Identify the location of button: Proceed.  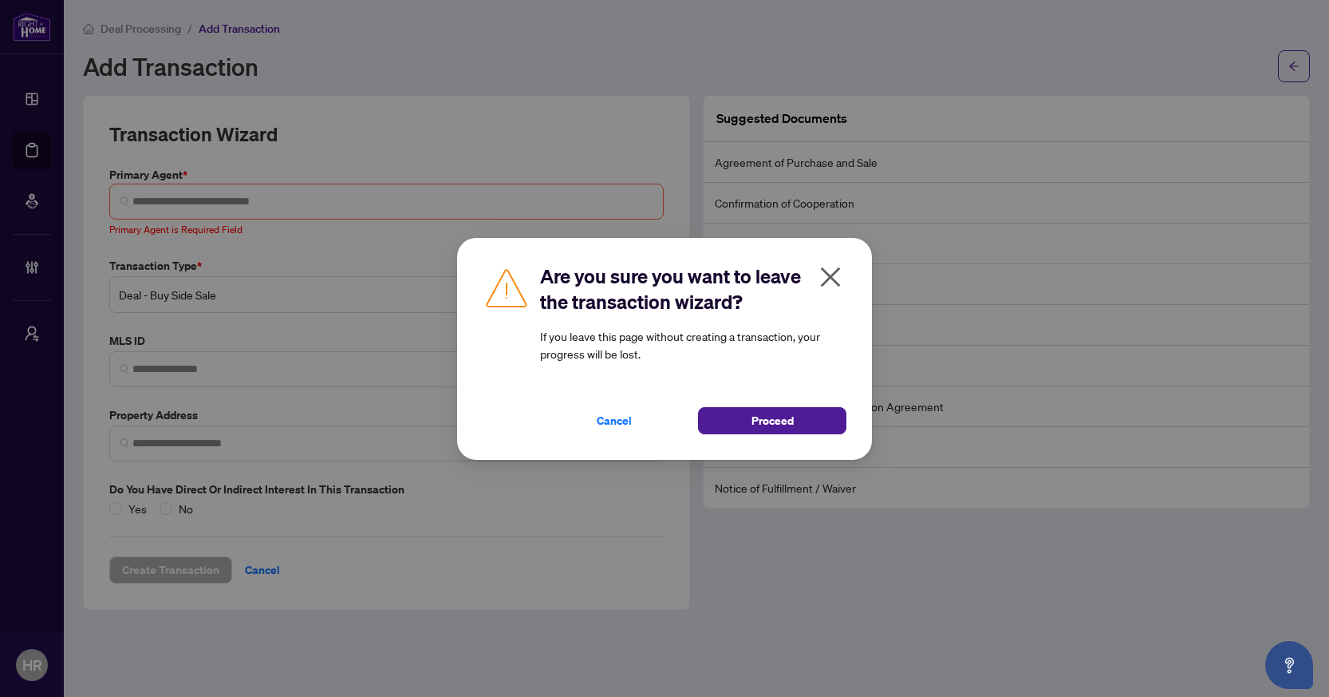
(772, 421).